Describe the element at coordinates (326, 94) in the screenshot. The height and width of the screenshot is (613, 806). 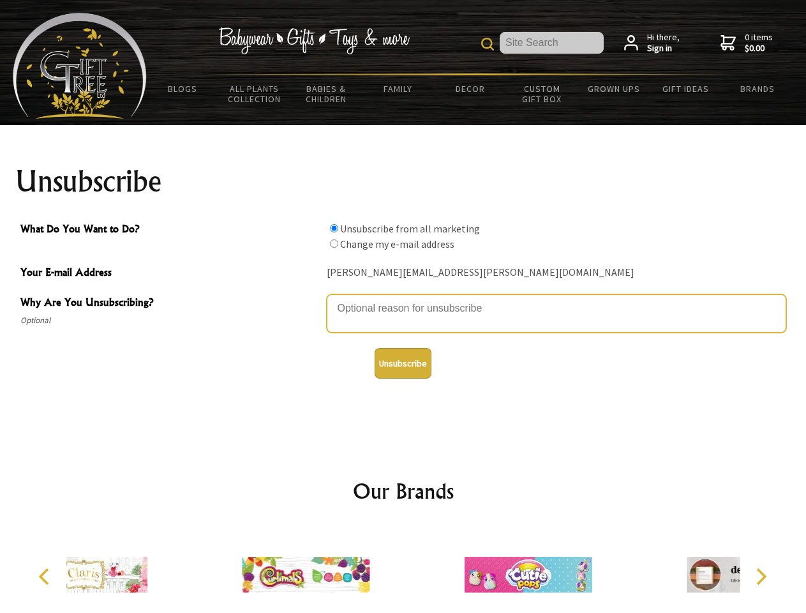
I see `a: Babies & Children` at that location.